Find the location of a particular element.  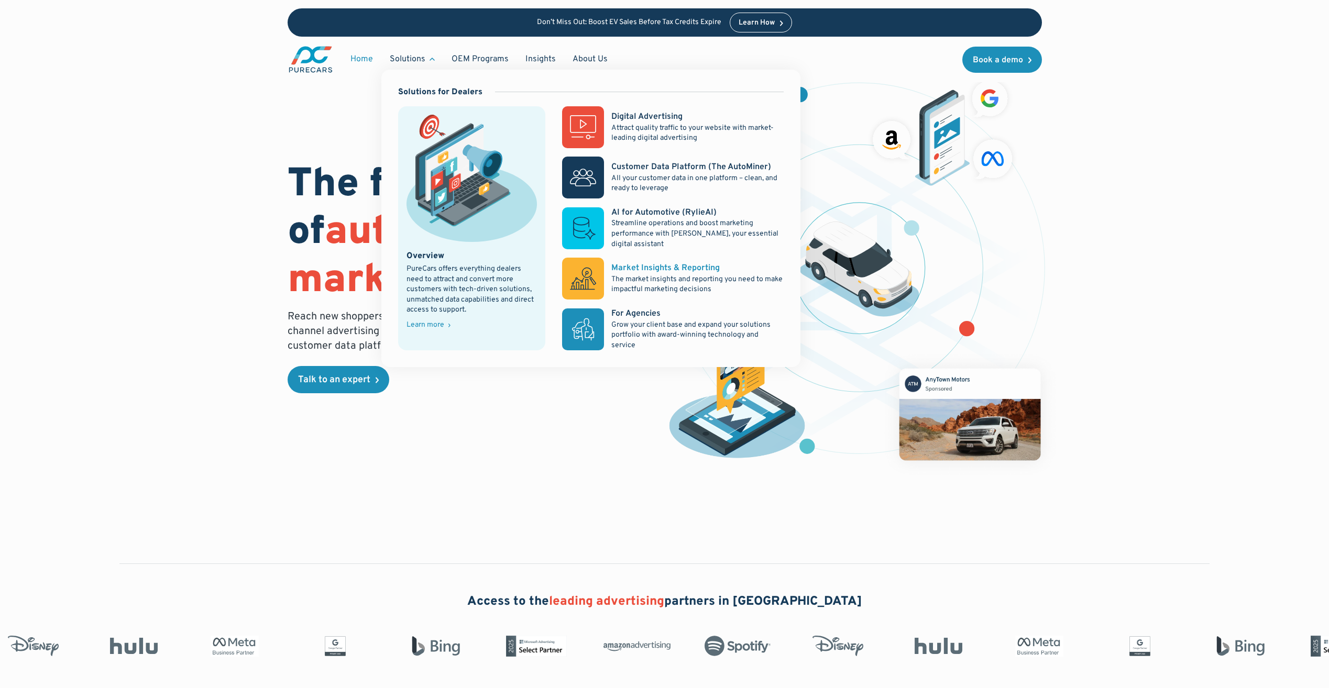

div: Learn more is located at coordinates (425, 325).